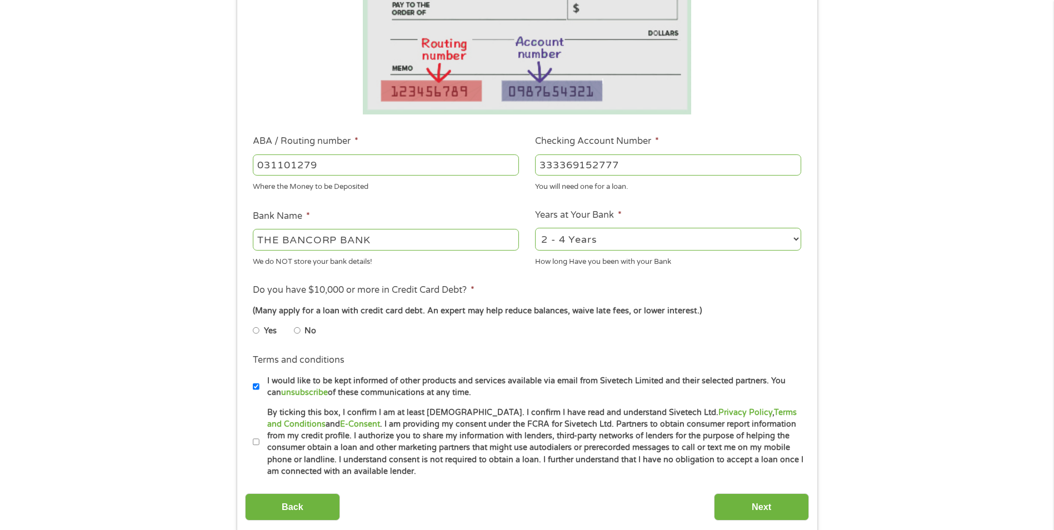 This screenshot has width=1054, height=530. Describe the element at coordinates (363, 290) in the screenshot. I see `label: Do you have $10,000 or more in Credit Card Debt?` at that location.